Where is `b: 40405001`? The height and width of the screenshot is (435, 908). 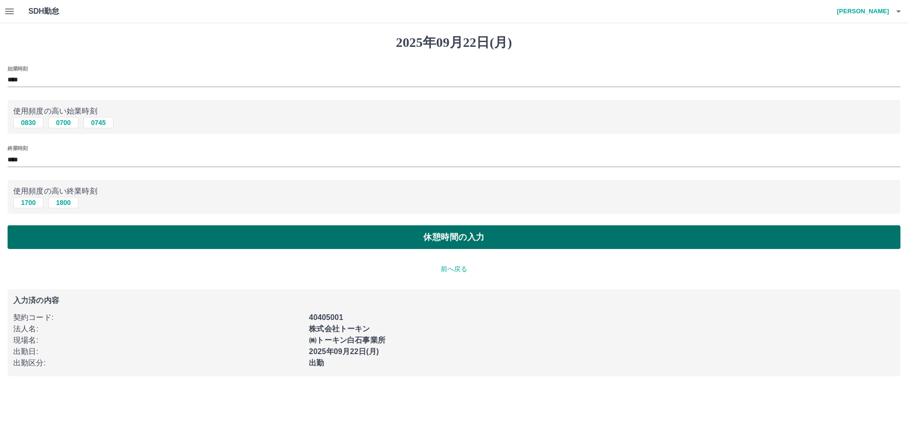
b: 40405001 is located at coordinates (326, 317).